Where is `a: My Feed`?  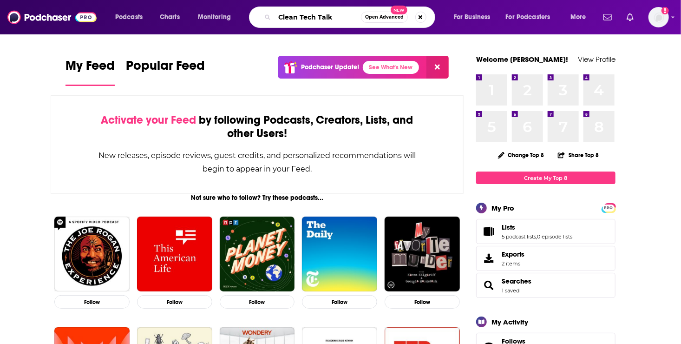 a: My Feed is located at coordinates (90, 72).